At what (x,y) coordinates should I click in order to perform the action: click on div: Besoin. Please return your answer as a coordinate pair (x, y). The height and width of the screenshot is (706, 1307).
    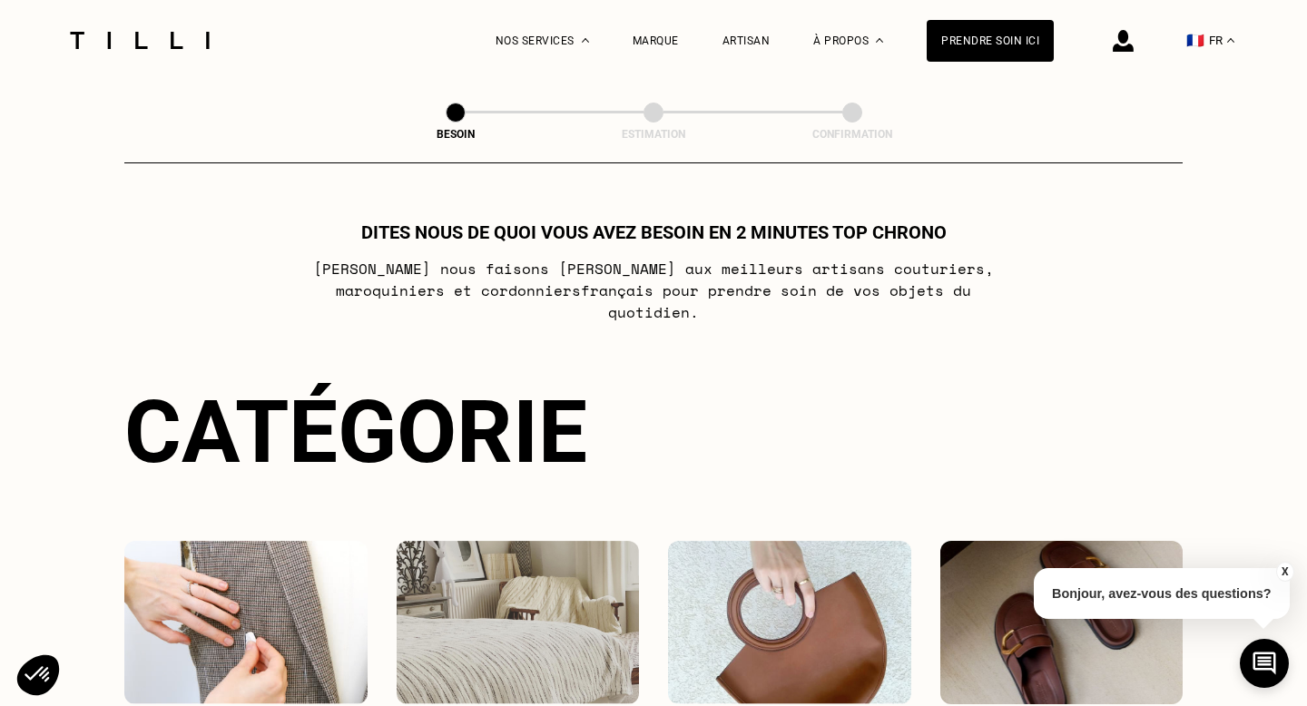
    Looking at the image, I should click on (455, 134).